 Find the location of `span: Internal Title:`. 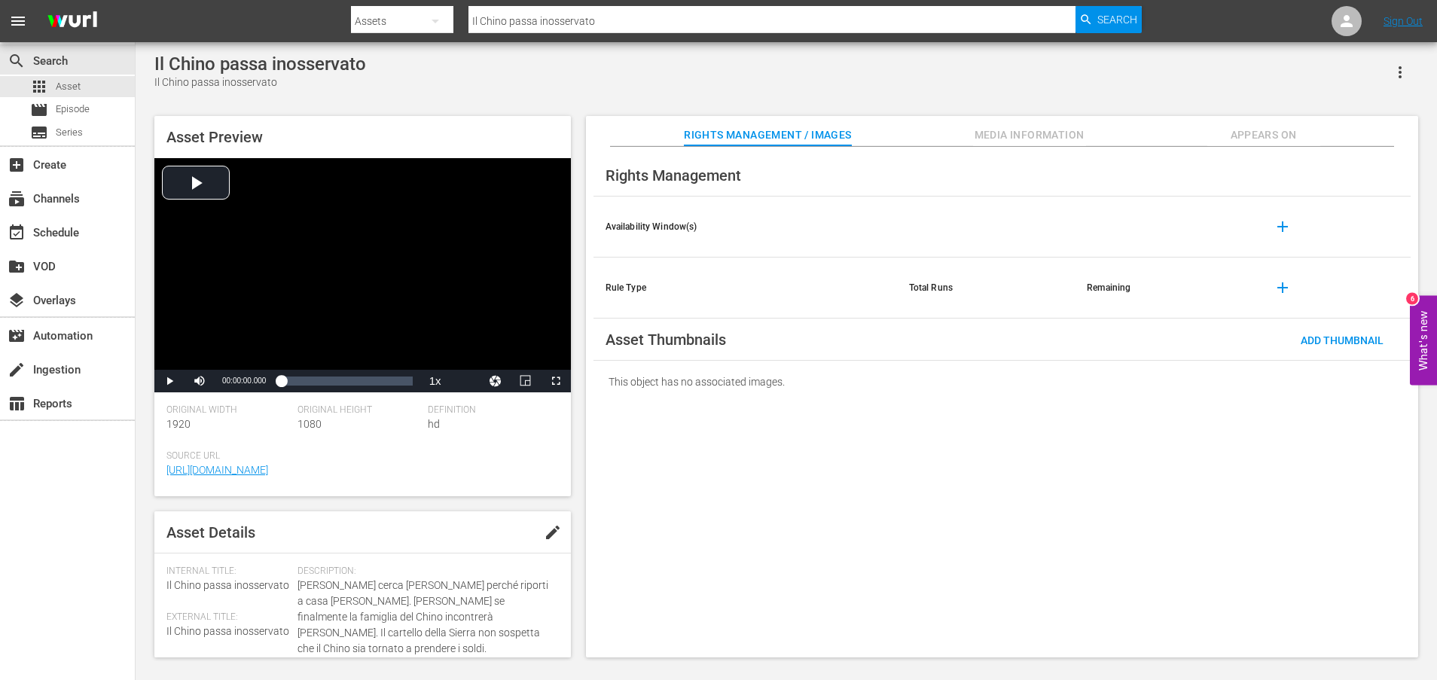

span: Internal Title: is located at coordinates (228, 572).